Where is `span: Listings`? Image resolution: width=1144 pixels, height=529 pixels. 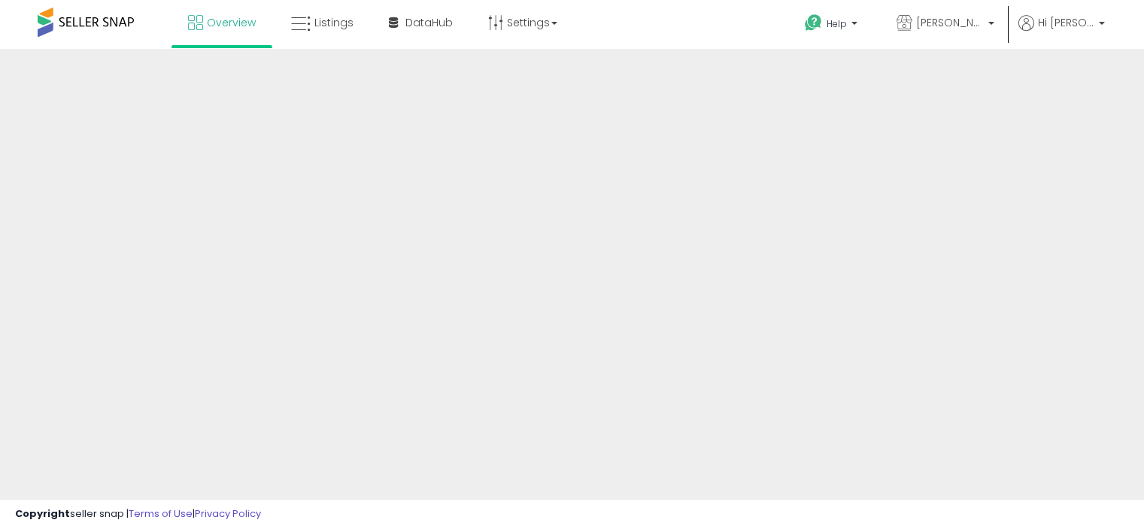
span: Listings is located at coordinates (334, 23).